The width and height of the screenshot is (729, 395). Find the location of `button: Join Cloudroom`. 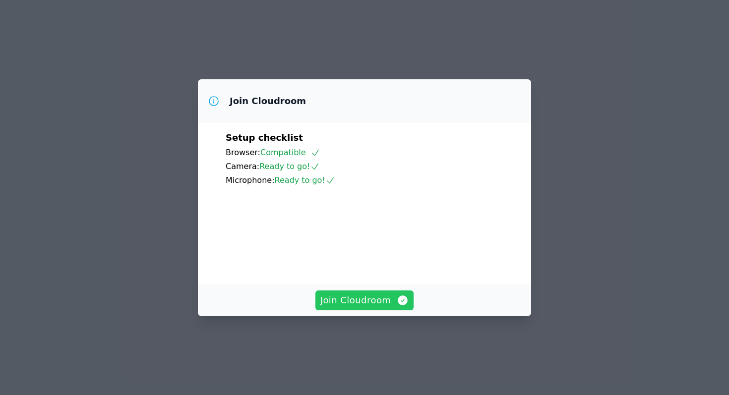

button: Join Cloudroom is located at coordinates (365, 301).